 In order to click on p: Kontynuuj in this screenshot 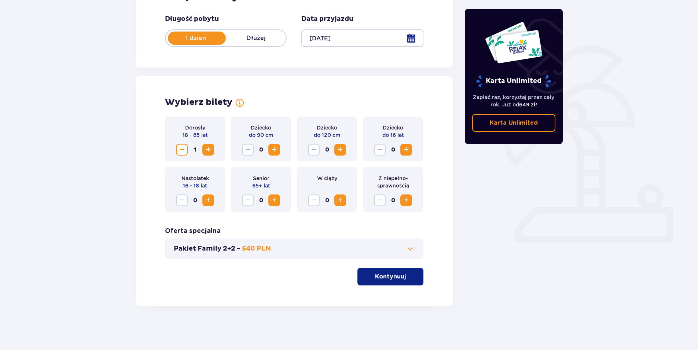, I will do `click(390, 276)`.